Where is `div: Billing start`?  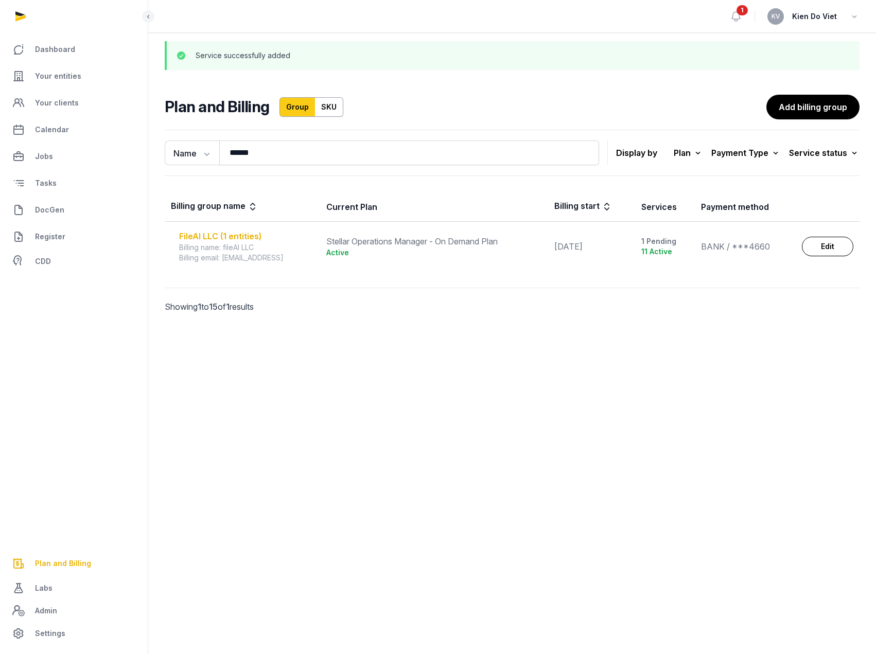 div: Billing start is located at coordinates (583, 207).